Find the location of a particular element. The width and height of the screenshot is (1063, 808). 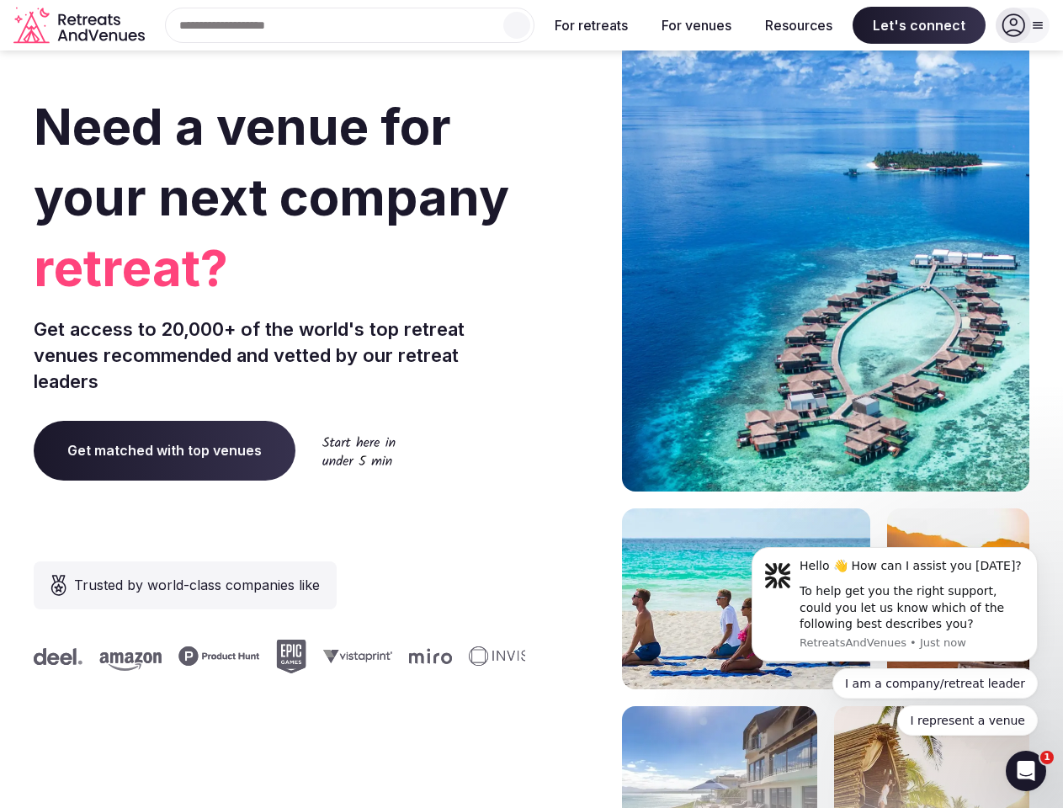

svg: Vistaprint company logo is located at coordinates (355, 656).